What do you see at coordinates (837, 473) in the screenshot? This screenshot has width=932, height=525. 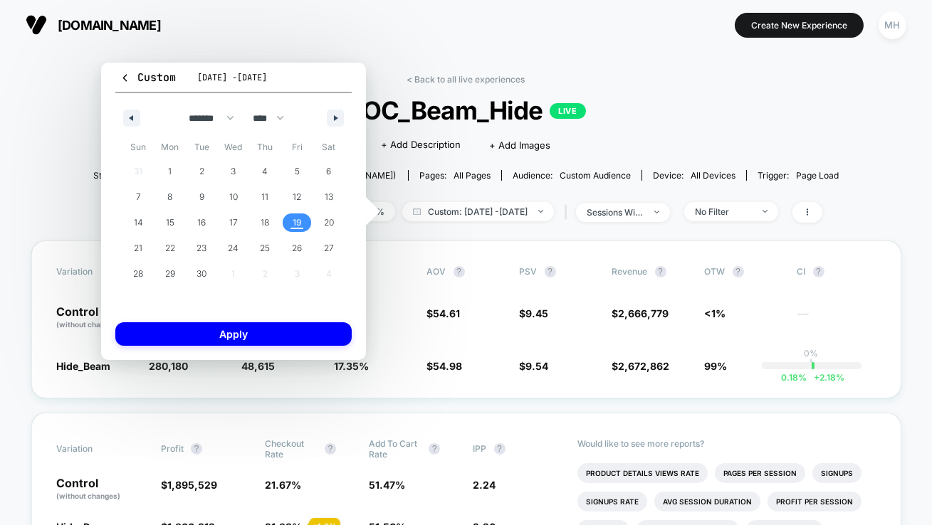 I see `li: Signups` at bounding box center [837, 473].